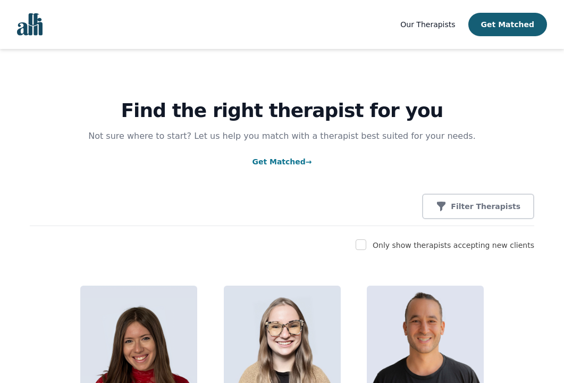 The image size is (564, 383). I want to click on label: Only show therapists accepting new clients, so click(454, 245).